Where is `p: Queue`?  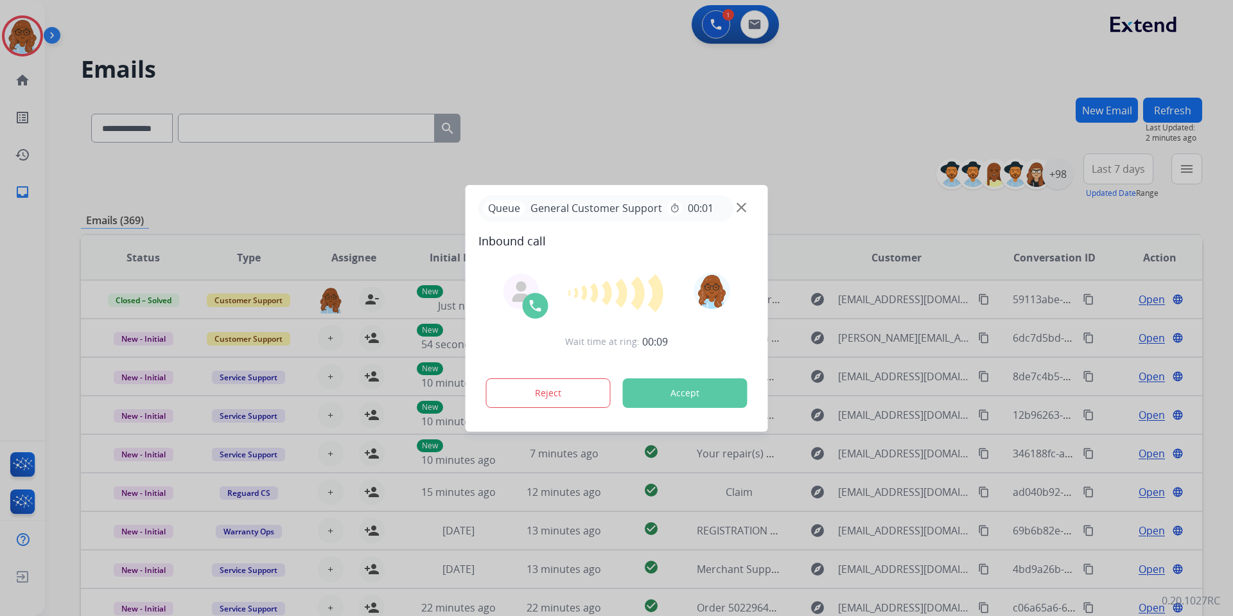 p: Queue is located at coordinates (504, 208).